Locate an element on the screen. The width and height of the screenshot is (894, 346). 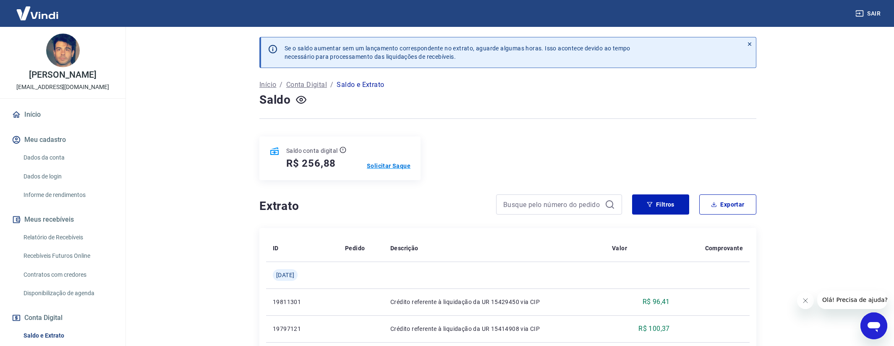
p: Valor is located at coordinates (619, 248).